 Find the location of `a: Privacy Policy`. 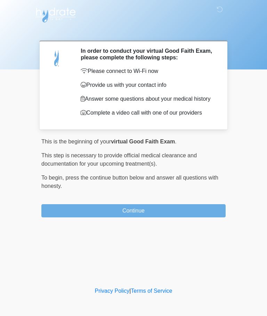

a: Privacy Policy is located at coordinates (112, 291).